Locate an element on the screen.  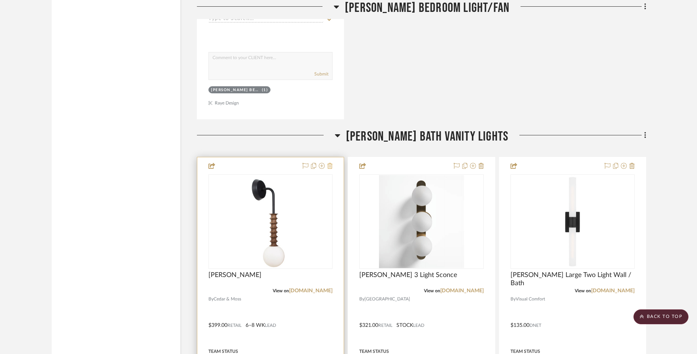
img: Bette 3 Light Sconce is located at coordinates (421, 221).